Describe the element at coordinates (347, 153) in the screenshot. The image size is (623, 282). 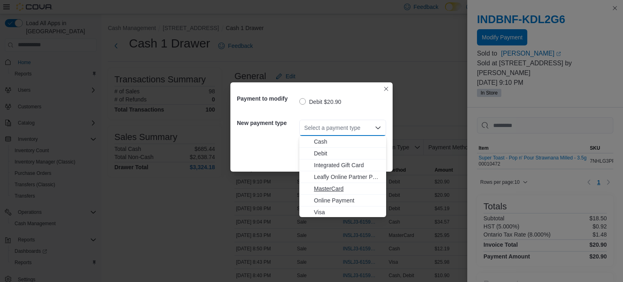
I see `span: Debit` at that location.